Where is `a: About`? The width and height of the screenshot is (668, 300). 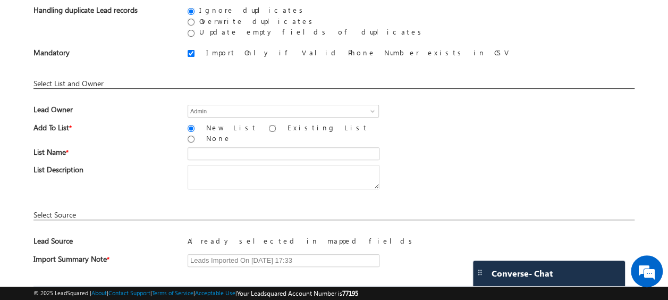 a: About is located at coordinates (99, 292).